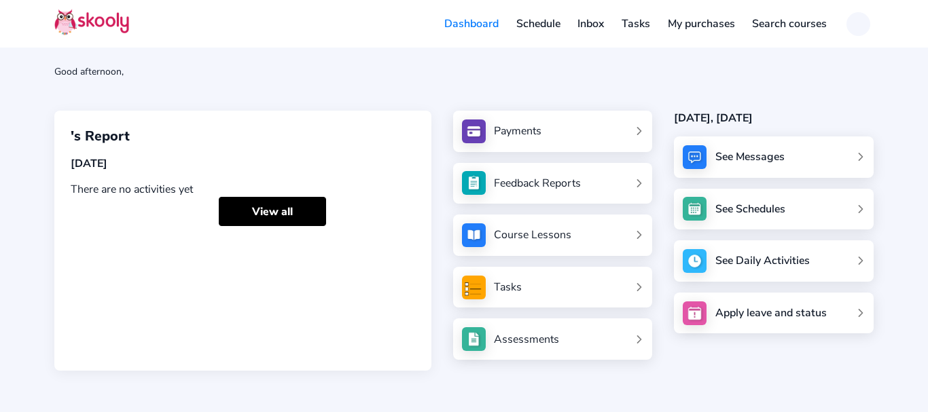 Image resolution: width=928 pixels, height=412 pixels. What do you see at coordinates (508, 287) in the screenshot?
I see `div: Tasks` at bounding box center [508, 287].